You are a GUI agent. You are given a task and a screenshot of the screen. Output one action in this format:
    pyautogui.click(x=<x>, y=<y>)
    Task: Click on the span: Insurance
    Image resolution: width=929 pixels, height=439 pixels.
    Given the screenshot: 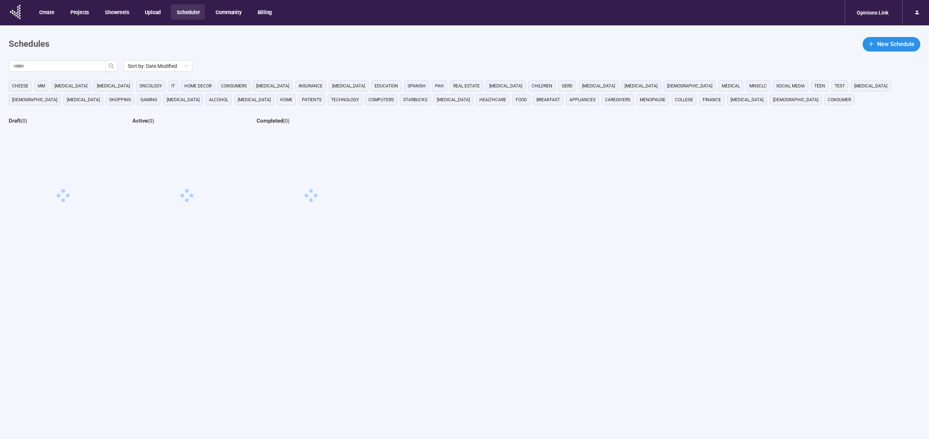 What is the action you would take?
    pyautogui.click(x=311, y=86)
    